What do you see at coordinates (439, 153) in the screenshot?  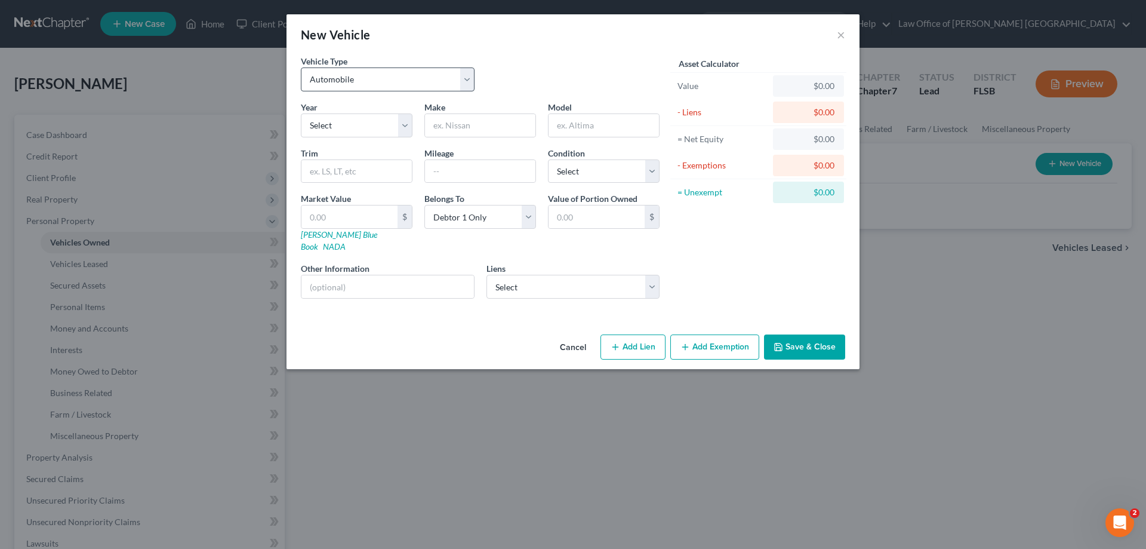 I see `label: Mileage` at bounding box center [439, 153].